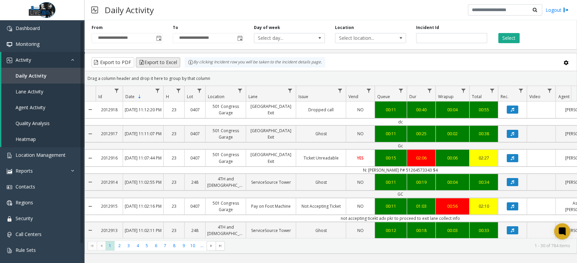 This screenshot has height=263, width=577. What do you see at coordinates (211, 246) in the screenshot?
I see `span: Go to the next page` at bounding box center [211, 246].